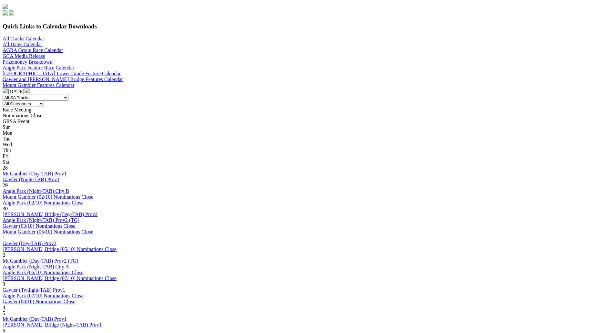 The height and width of the screenshot is (333, 615). Describe the element at coordinates (29, 243) in the screenshot. I see `a: Gawler (Day-TAB) Prov2` at that location.